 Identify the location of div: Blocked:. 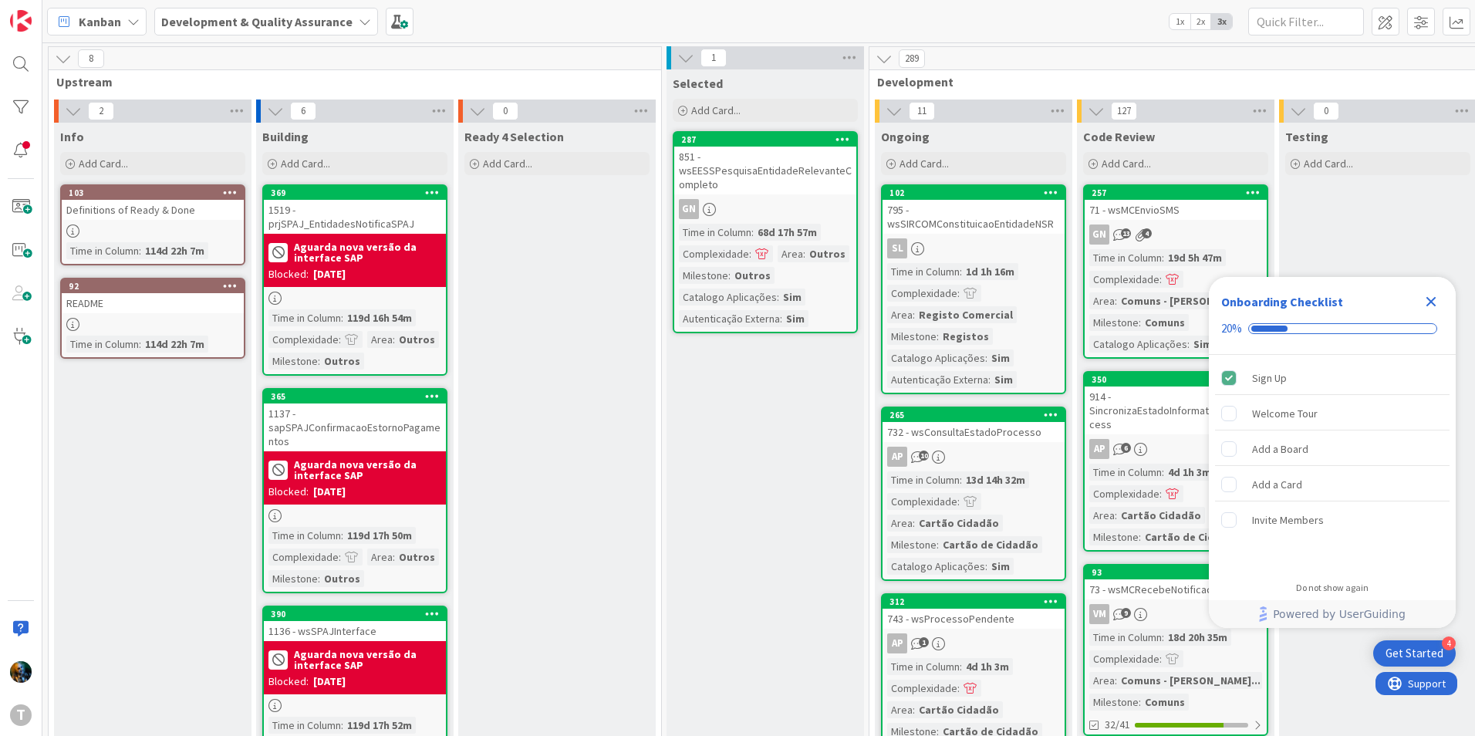
(288, 681).